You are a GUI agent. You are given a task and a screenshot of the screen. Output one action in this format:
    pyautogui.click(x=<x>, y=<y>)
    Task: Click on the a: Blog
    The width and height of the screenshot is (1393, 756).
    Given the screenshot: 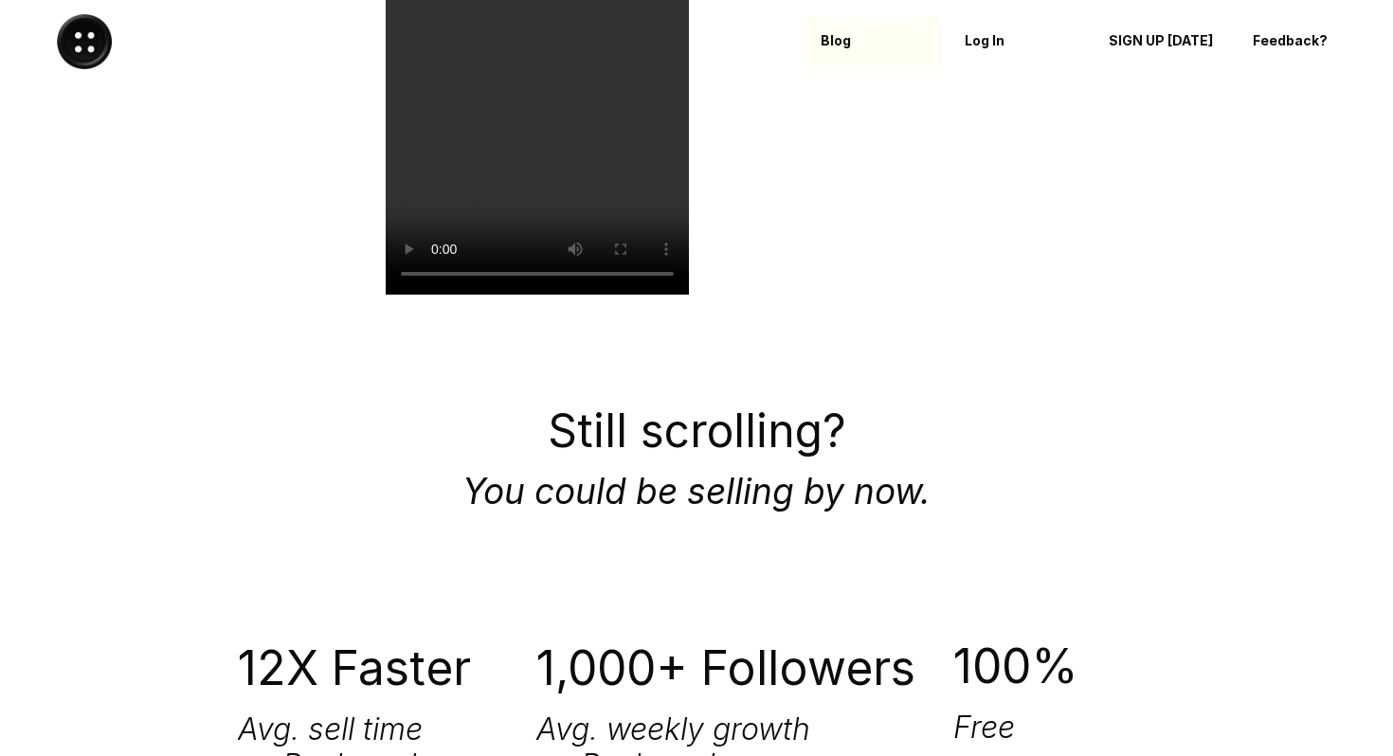 What is the action you would take?
    pyautogui.click(x=875, y=42)
    